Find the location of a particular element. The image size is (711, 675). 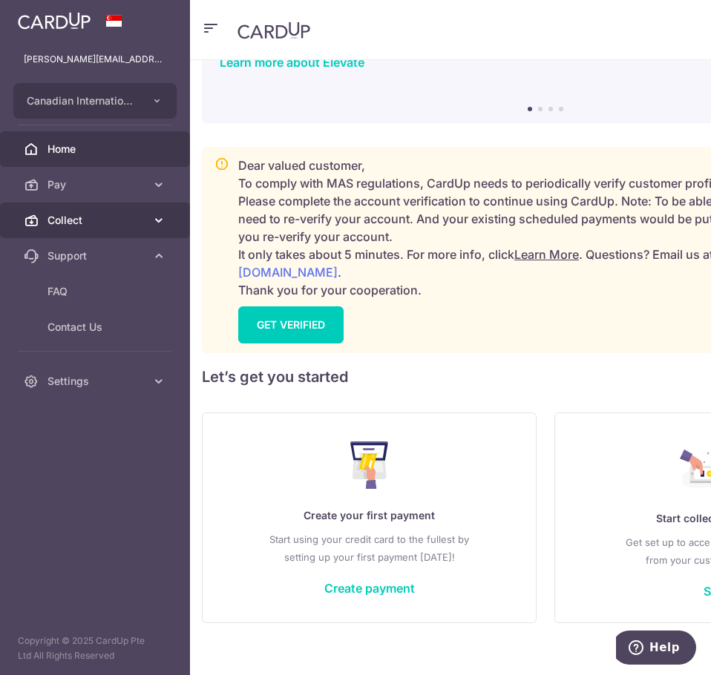

span: Support is located at coordinates (96, 256).